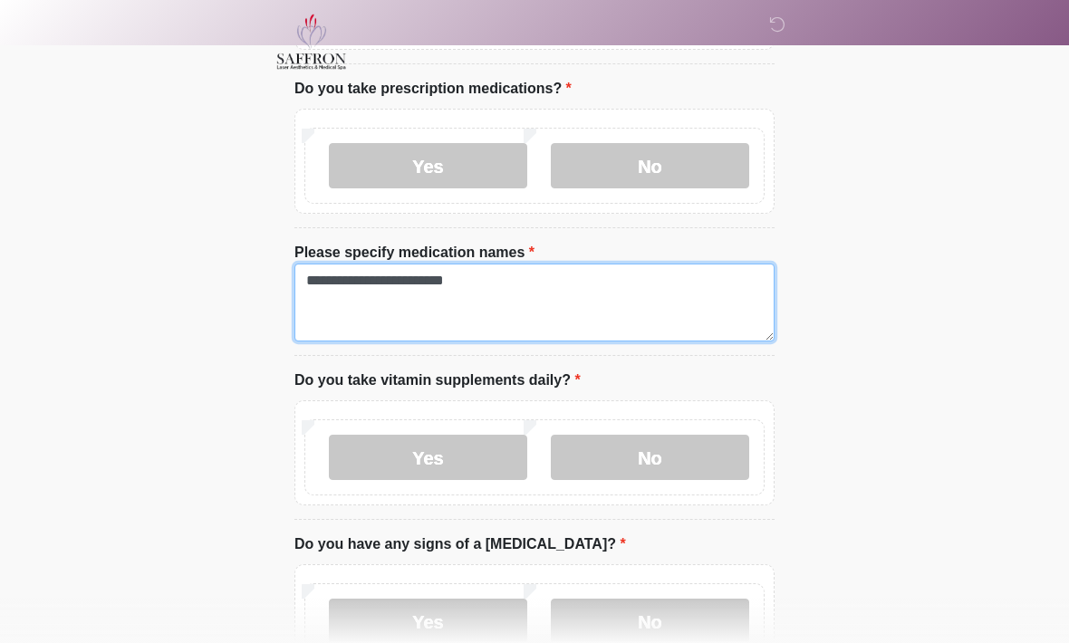 The image size is (1069, 643). What do you see at coordinates (414, 253) in the screenshot?
I see `label: Please specify medication names` at bounding box center [414, 253].